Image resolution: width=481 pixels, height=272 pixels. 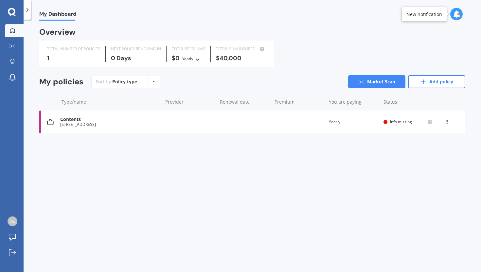 I want to click on div: TOTAL PREMIUMS, so click(x=189, y=49).